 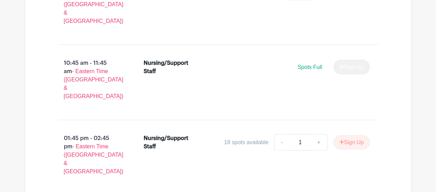 What do you see at coordinates (351, 143) in the screenshot?
I see `button: Sign Up` at bounding box center [351, 143].